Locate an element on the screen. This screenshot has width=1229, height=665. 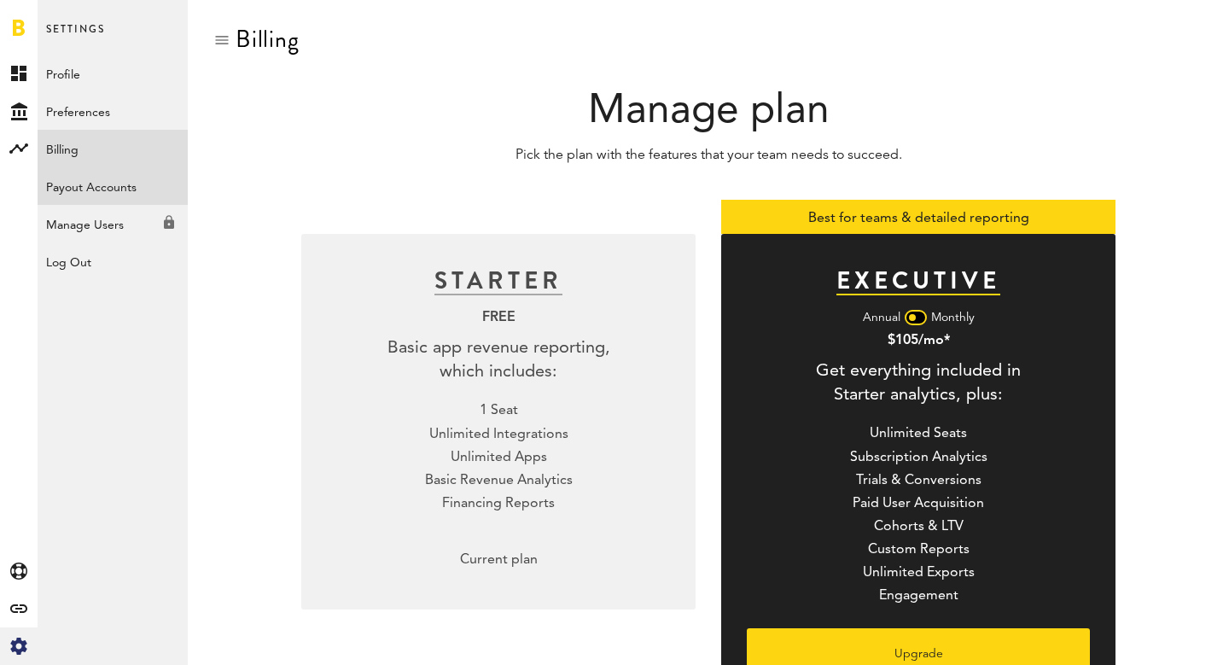
a: Payout Accounts is located at coordinates (113, 186).